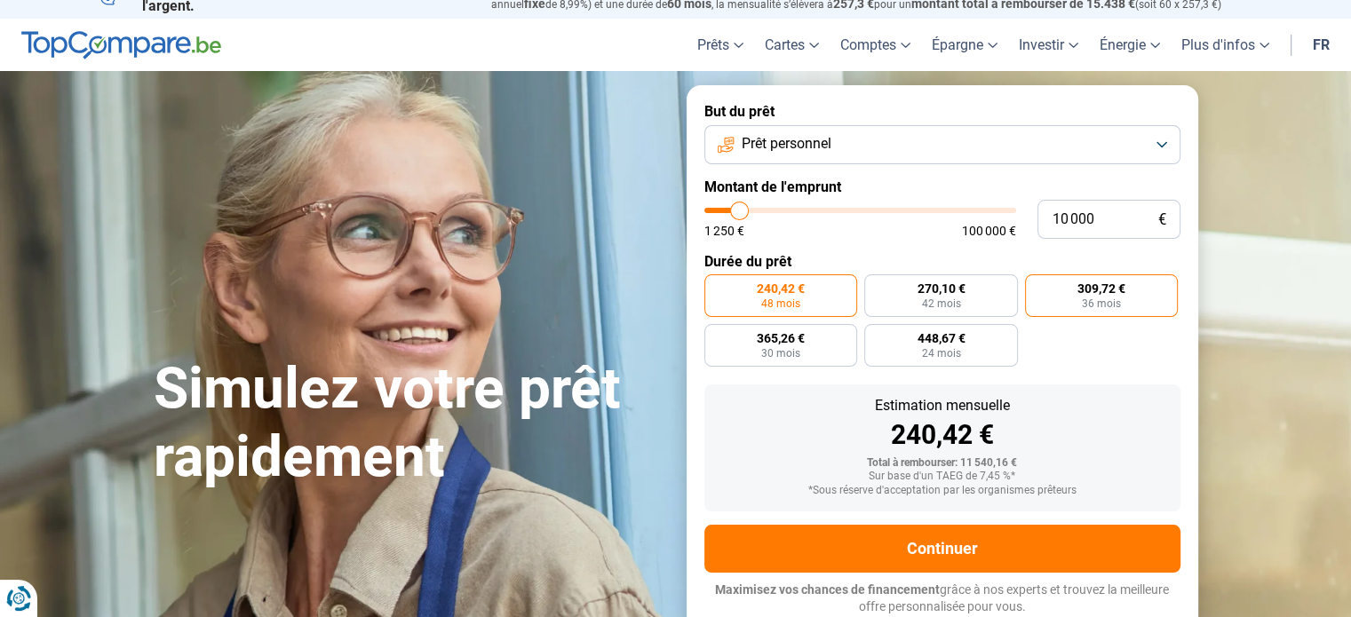 Image resolution: width=1351 pixels, height=617 pixels. What do you see at coordinates (786, 144) in the screenshot?
I see `span: Prêt personnel` at bounding box center [786, 144].